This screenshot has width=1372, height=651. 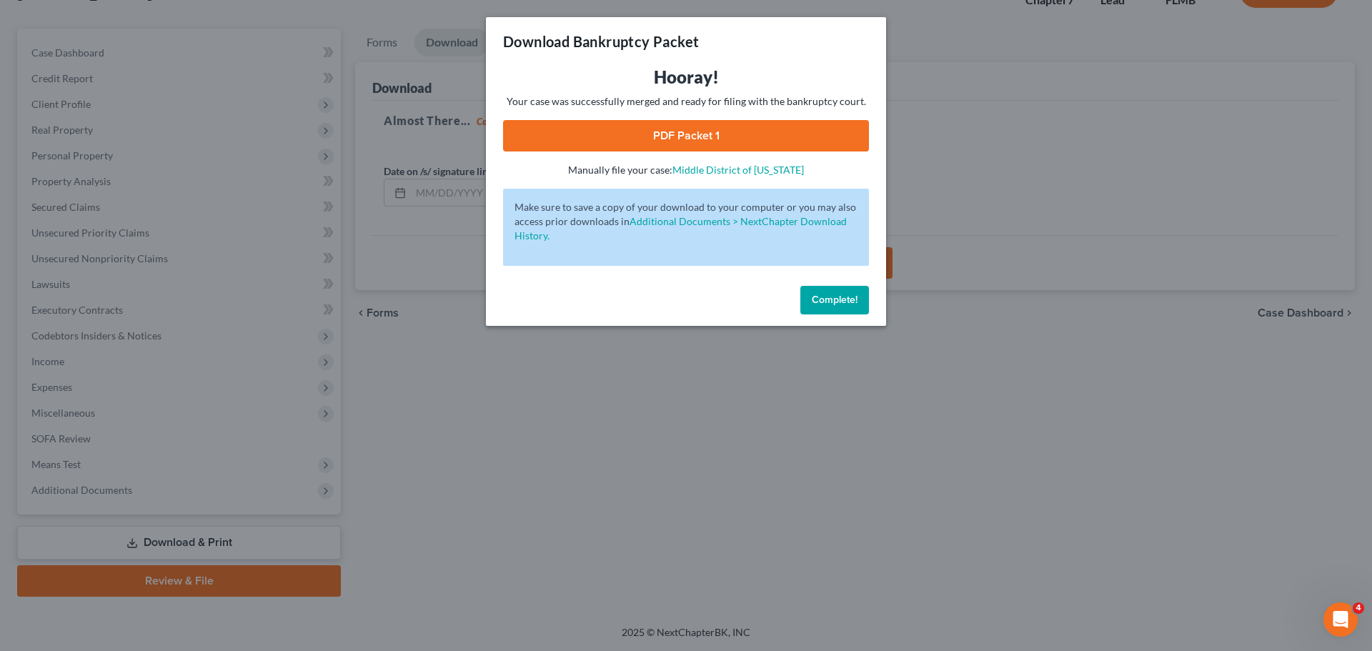 What do you see at coordinates (686, 101) in the screenshot?
I see `p: Your case was successfully merged and ready for filing with the bankruptcy court.` at bounding box center [686, 101].